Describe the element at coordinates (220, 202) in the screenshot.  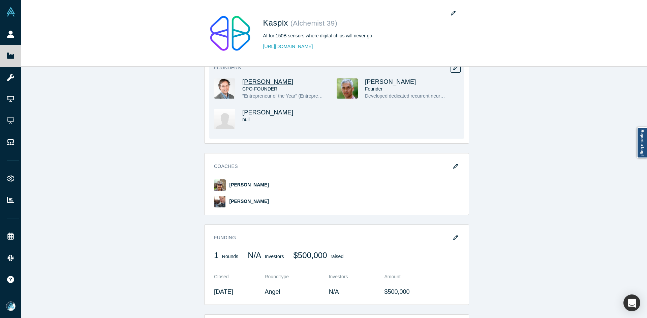
I see `img: William Allen` at that location.